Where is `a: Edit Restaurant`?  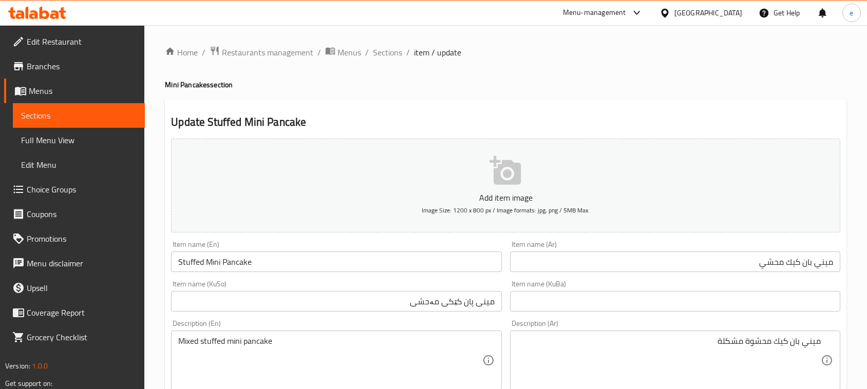 a: Edit Restaurant is located at coordinates (74, 42).